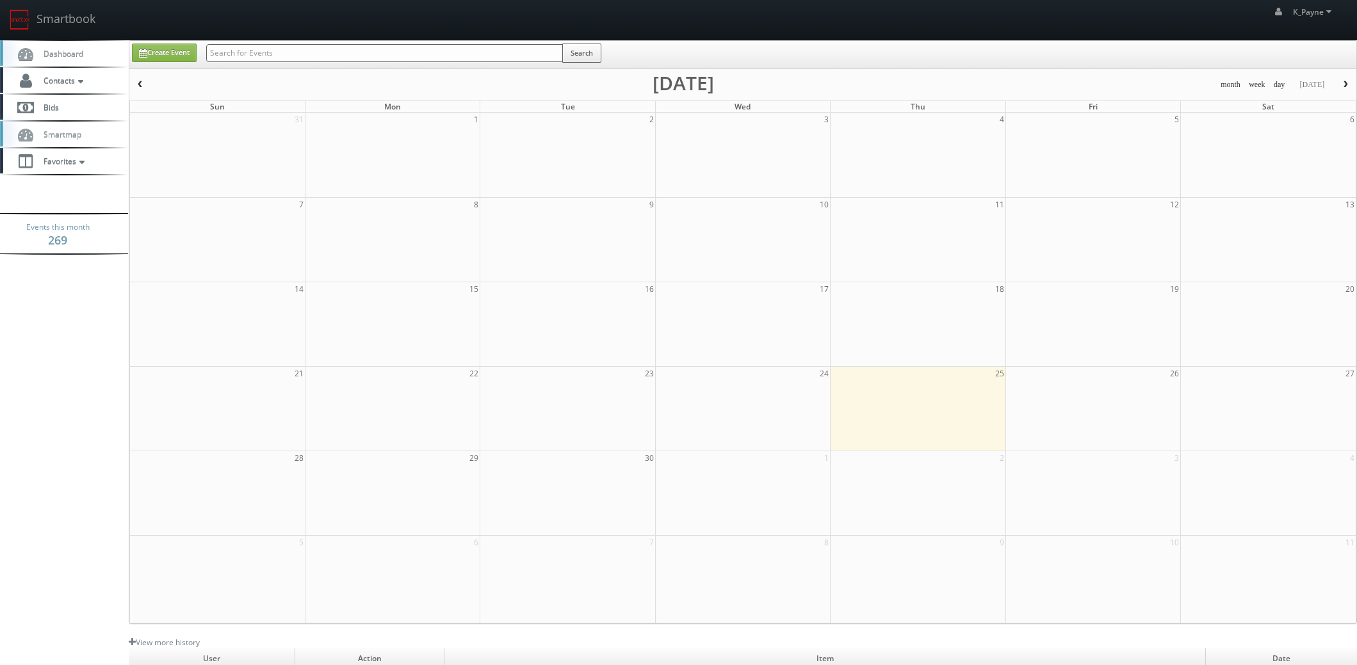  What do you see at coordinates (1174, 373) in the screenshot?
I see `span: 26` at bounding box center [1174, 373].